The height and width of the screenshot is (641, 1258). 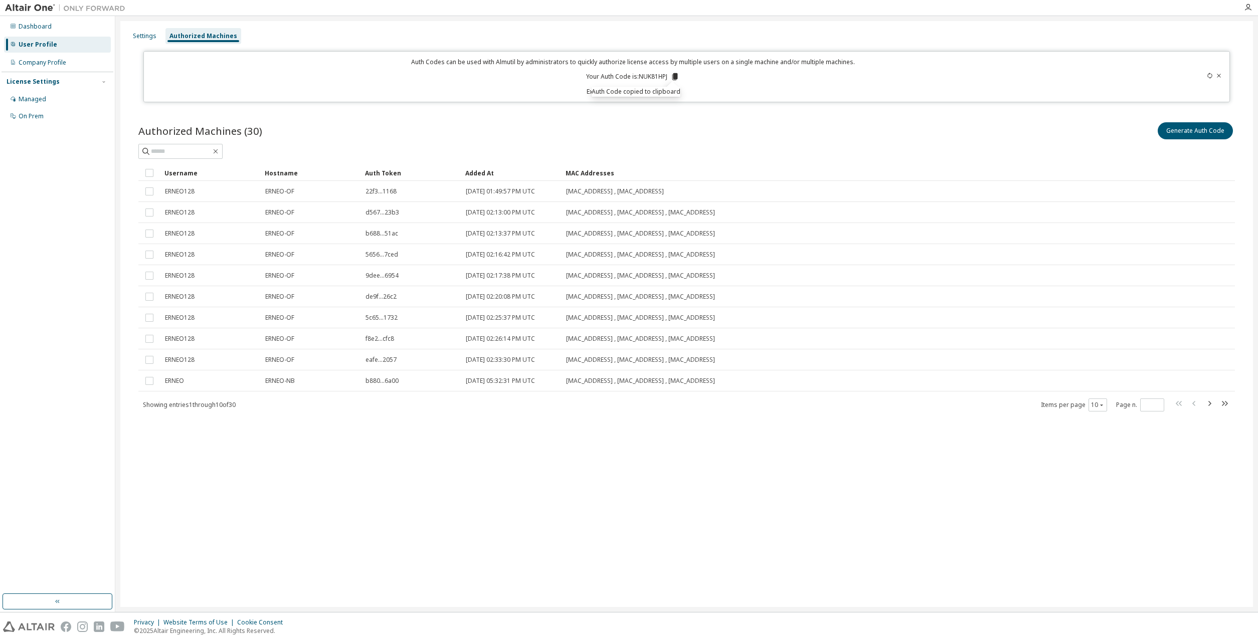 What do you see at coordinates (381, 191) in the screenshot?
I see `span: 22f3...1168` at bounding box center [381, 191].